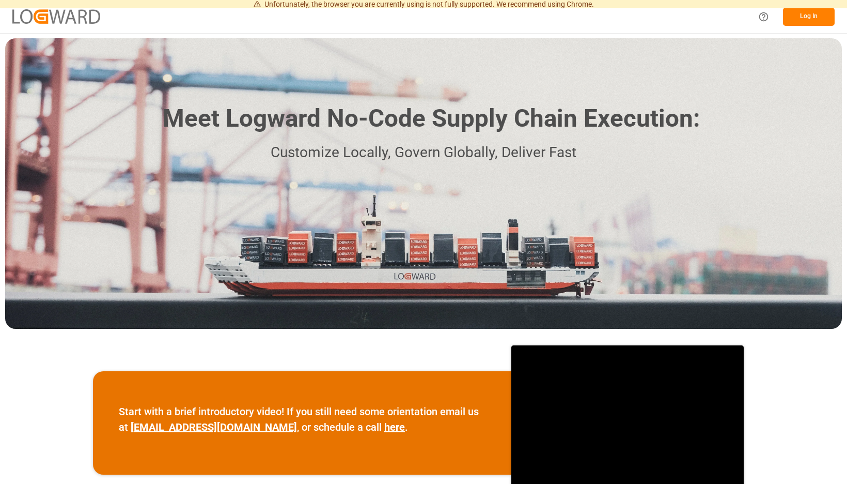 The width and height of the screenshot is (847, 484). What do you see at coordinates (431, 118) in the screenshot?
I see `h1: Meet Logward No-Code Supply Chain Execution:` at bounding box center [431, 118].